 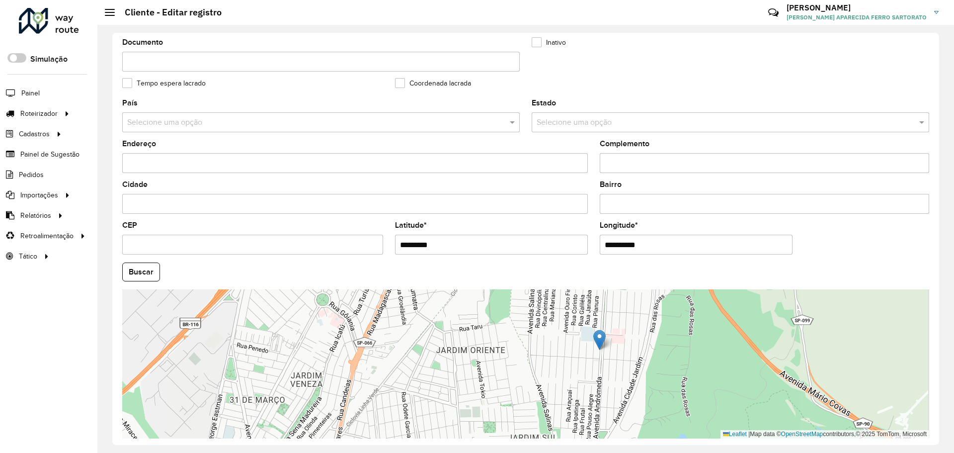 I want to click on span: Importações, so click(x=39, y=195).